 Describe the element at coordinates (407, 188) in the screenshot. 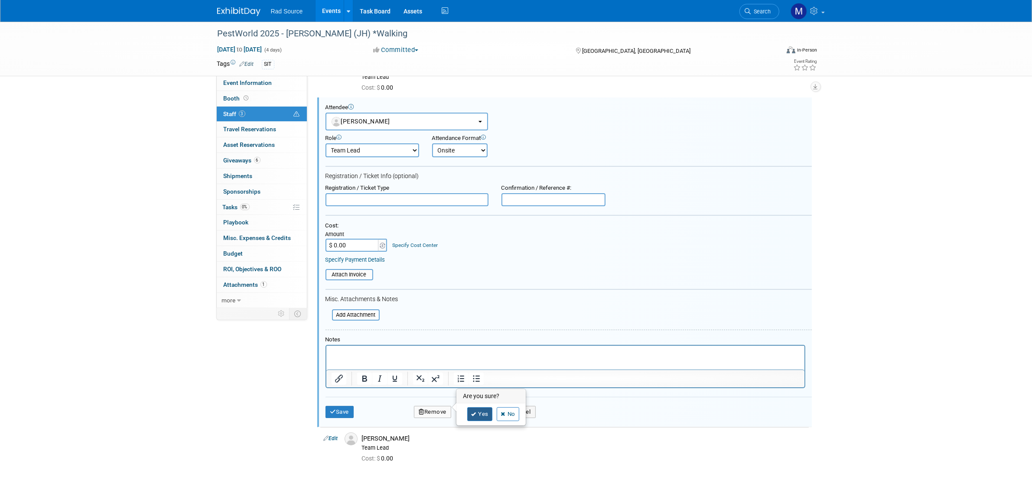

I see `div: Registration / Ticket Type` at that location.